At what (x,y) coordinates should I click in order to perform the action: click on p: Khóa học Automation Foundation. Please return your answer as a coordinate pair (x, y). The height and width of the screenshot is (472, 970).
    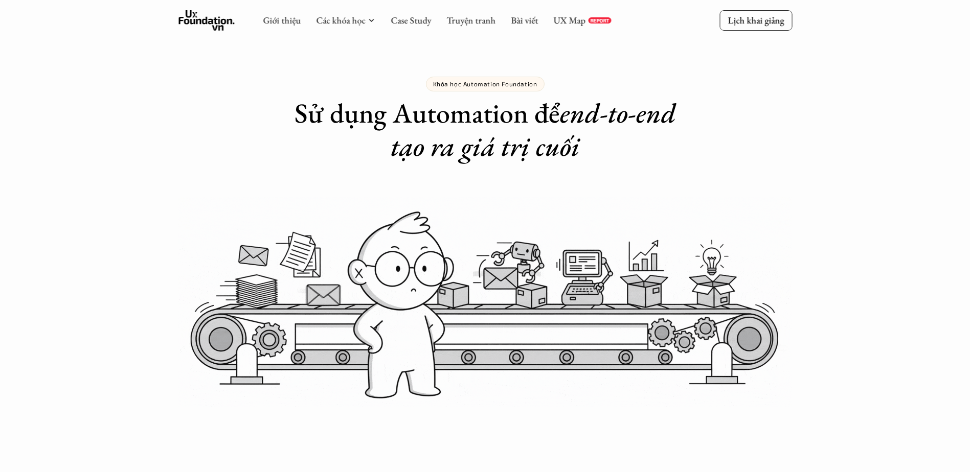
    Looking at the image, I should click on (485, 84).